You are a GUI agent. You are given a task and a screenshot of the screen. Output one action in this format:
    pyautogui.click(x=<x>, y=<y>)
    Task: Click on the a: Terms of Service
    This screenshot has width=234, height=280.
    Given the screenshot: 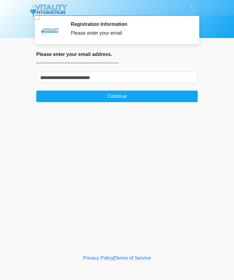 What is the action you would take?
    pyautogui.click(x=132, y=258)
    